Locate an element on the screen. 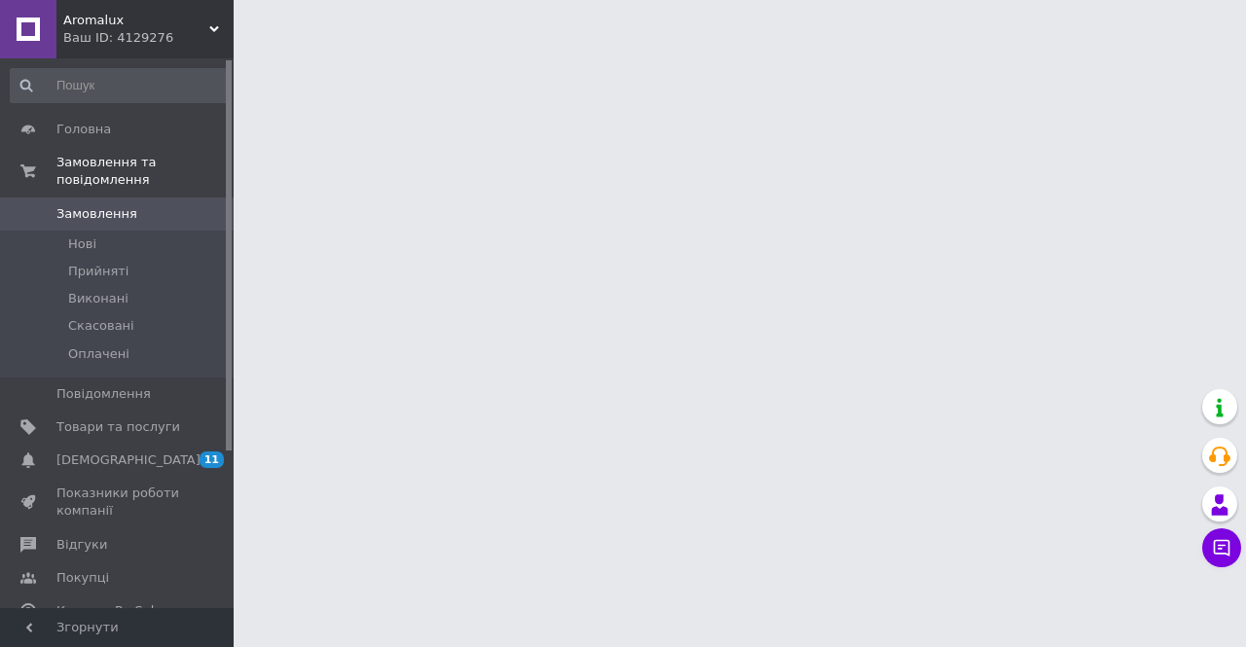 Image resolution: width=1246 pixels, height=647 pixels. span: Замовлення та повідомлення is located at coordinates (145, 171).